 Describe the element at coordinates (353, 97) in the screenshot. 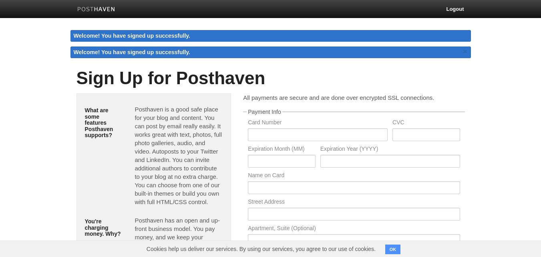

I see `p: All payments are secure and are done over encrypted SSL connections.` at that location.